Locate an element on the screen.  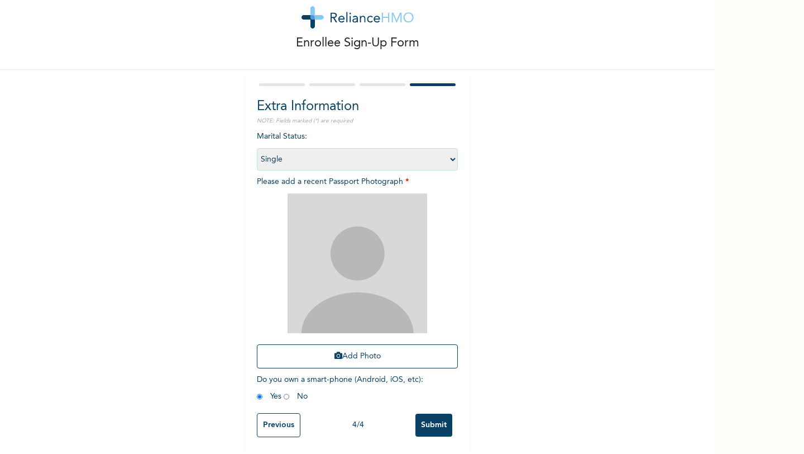
div: 4 / 4 is located at coordinates (358, 425).